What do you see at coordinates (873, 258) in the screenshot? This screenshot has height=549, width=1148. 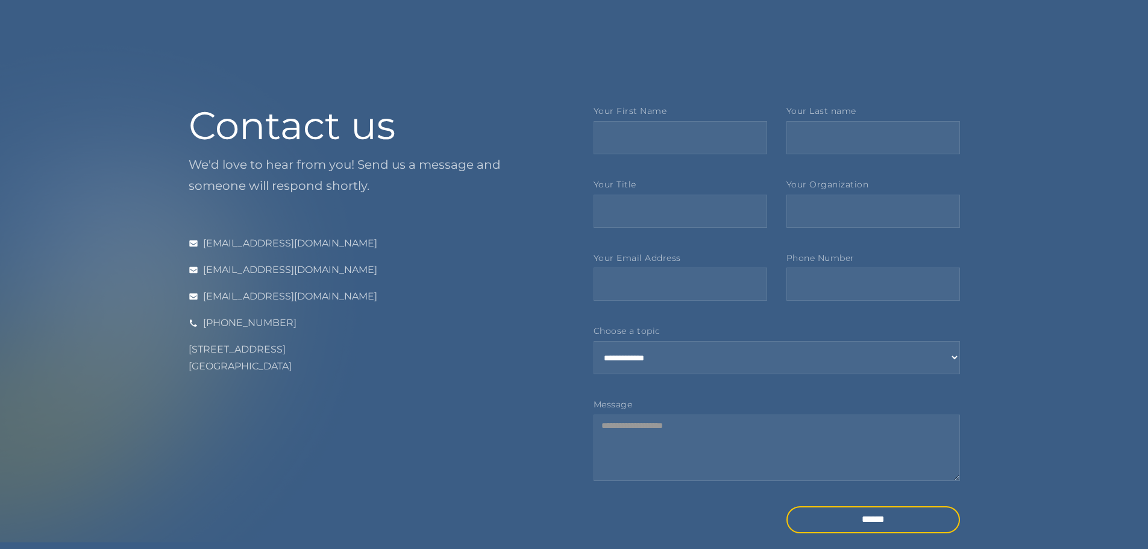 I see `label: Phone Number` at bounding box center [873, 258].